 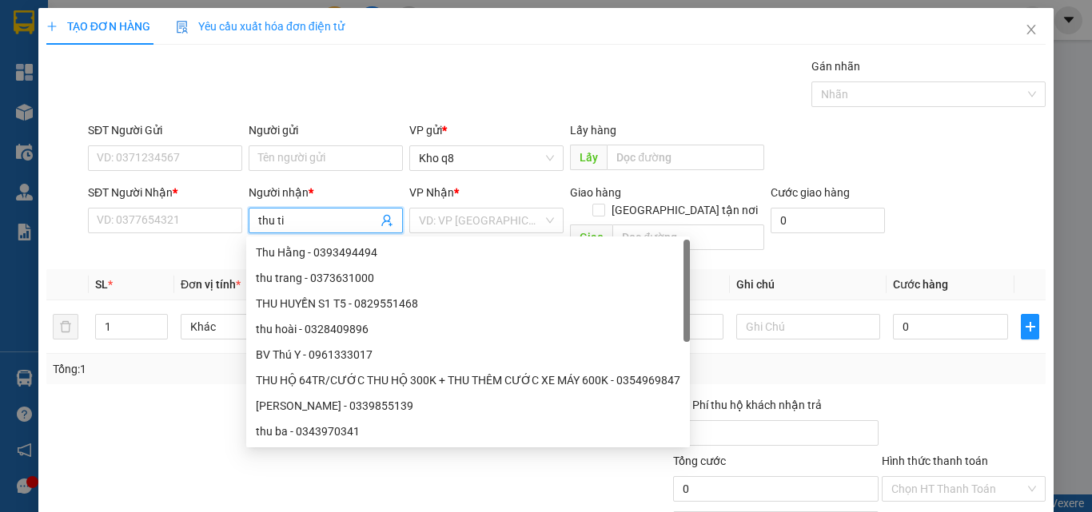 What do you see at coordinates (237, 369) in the screenshot?
I see `div: Tổng: 1` at bounding box center [237, 369].